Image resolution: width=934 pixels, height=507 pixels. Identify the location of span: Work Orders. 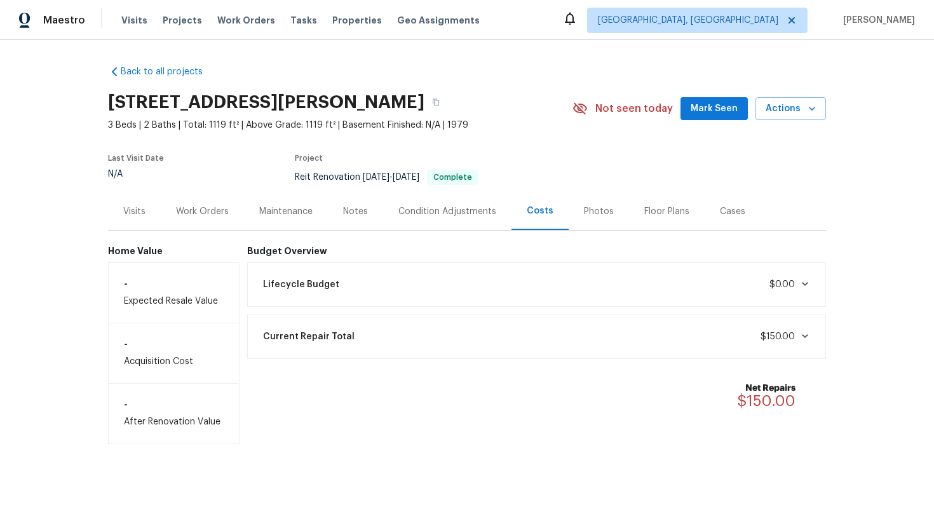
(246, 20).